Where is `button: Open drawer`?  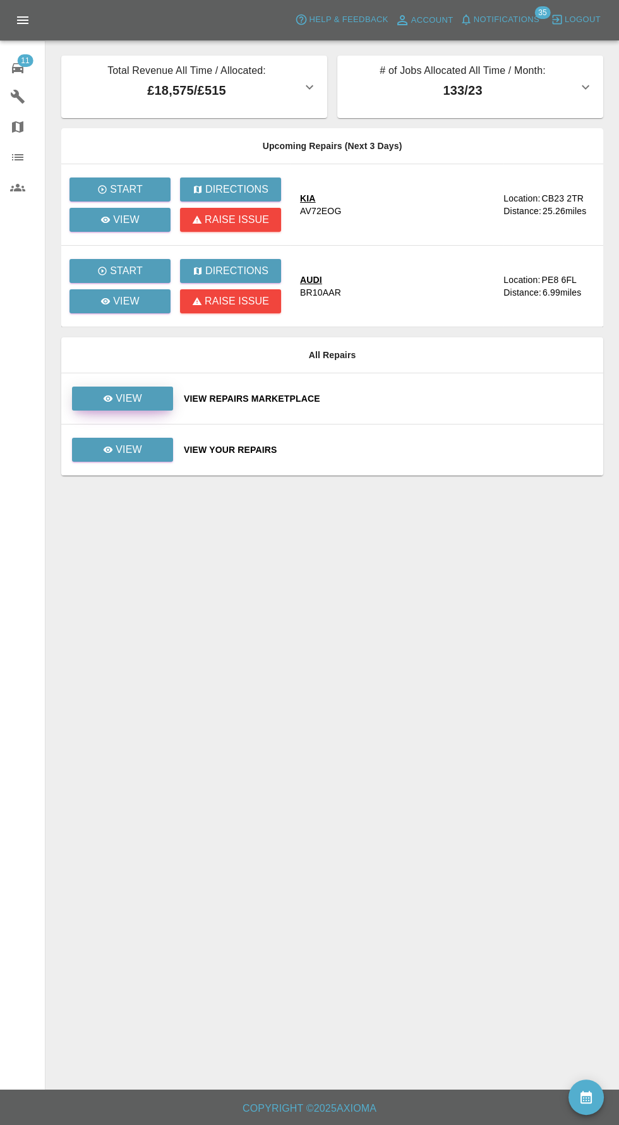
button: Open drawer is located at coordinates (23, 20).